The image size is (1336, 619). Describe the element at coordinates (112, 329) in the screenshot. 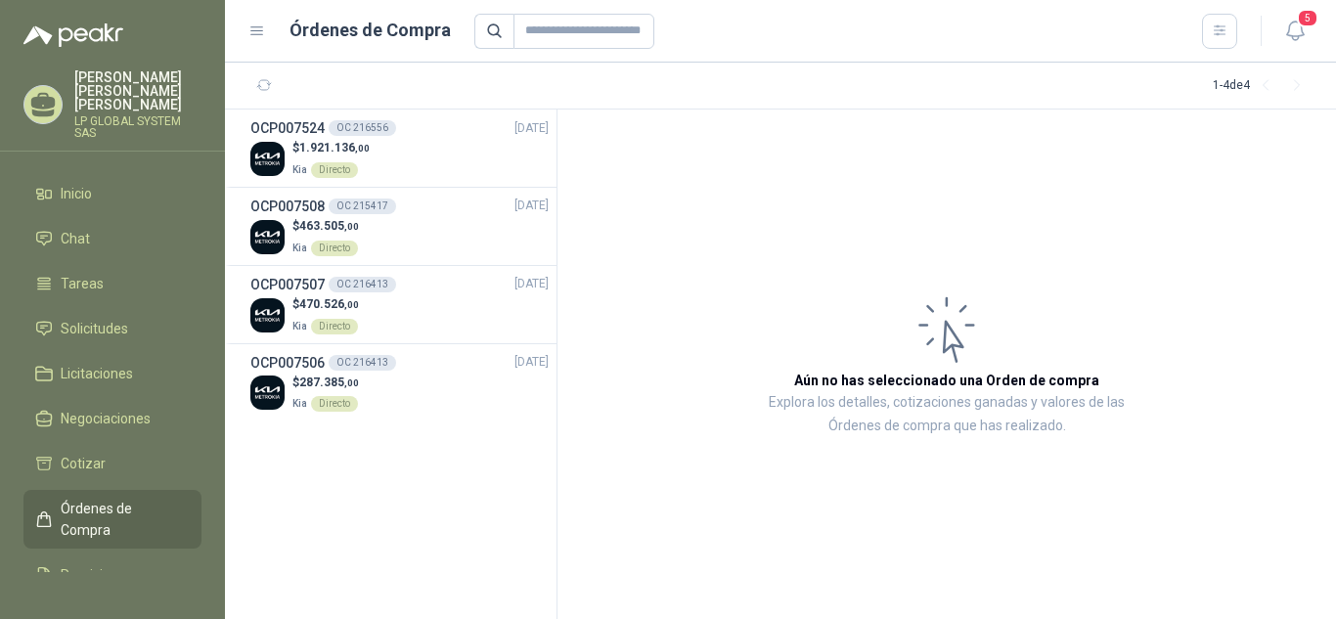

I see `a: Solicitudes` at that location.